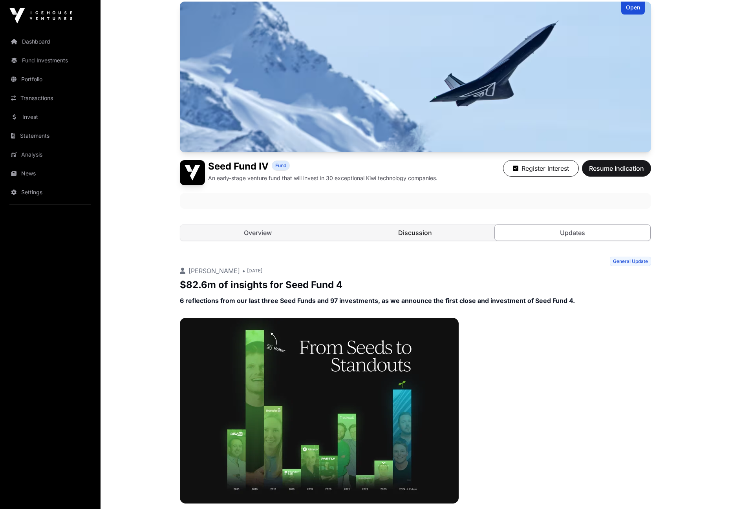 Image resolution: width=730 pixels, height=509 pixels. What do you see at coordinates (572, 233) in the screenshot?
I see `a: Updates` at bounding box center [572, 233].